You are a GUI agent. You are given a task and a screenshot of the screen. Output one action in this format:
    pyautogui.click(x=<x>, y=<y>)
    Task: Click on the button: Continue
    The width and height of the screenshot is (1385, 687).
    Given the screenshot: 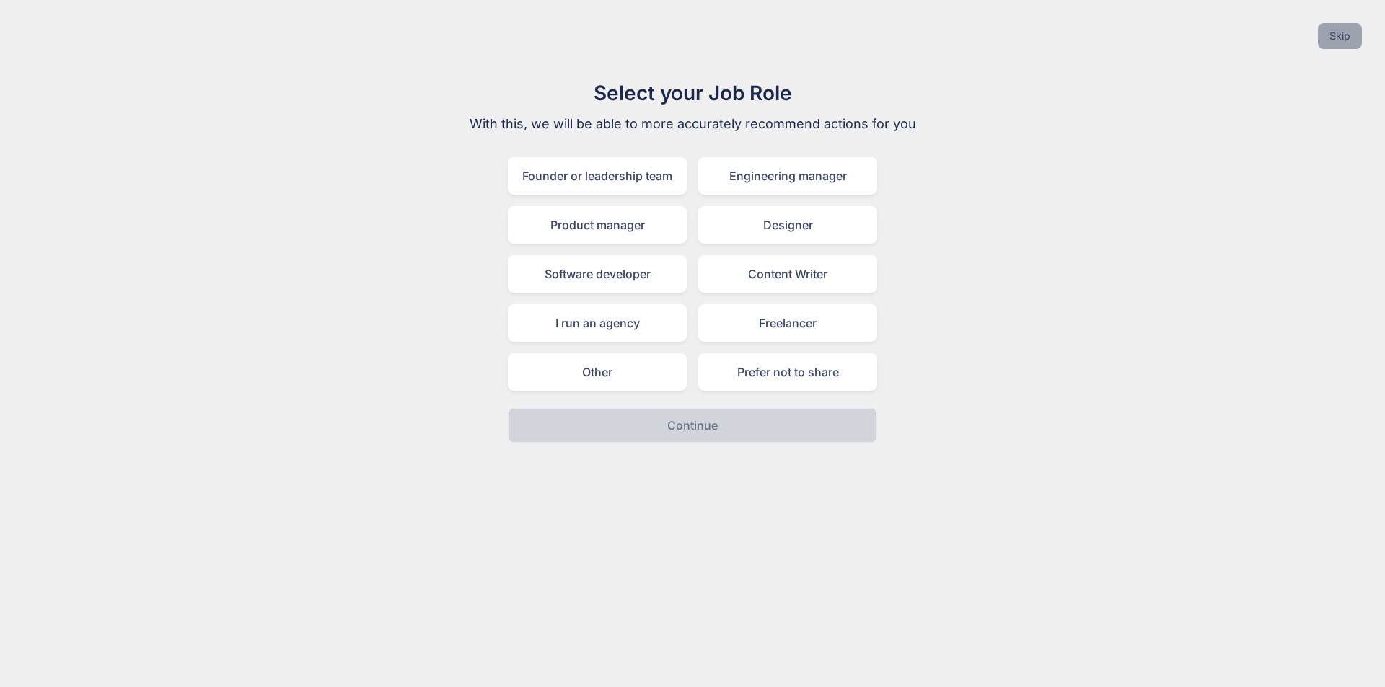 What is the action you would take?
    pyautogui.click(x=692, y=425)
    